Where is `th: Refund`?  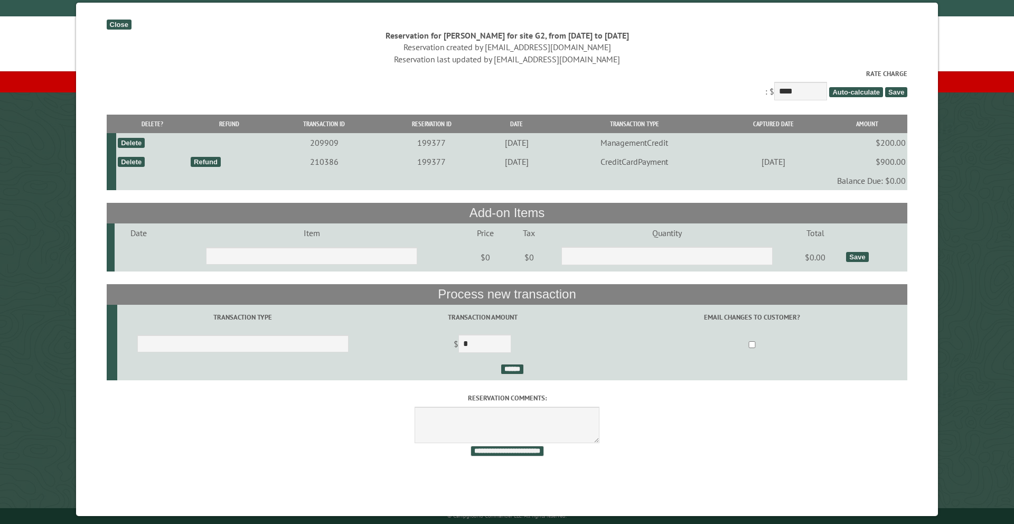 th: Refund is located at coordinates (229, 124).